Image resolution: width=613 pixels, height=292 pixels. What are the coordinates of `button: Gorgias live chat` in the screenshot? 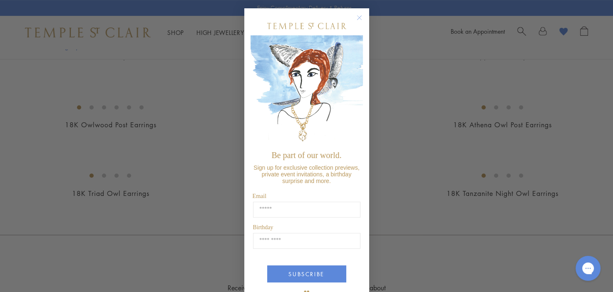 It's located at (17, 15).